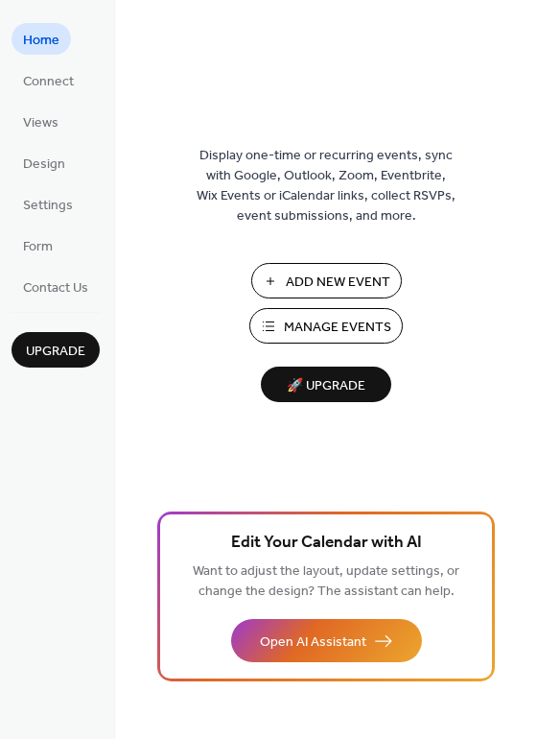 The width and height of the screenshot is (537, 739). I want to click on button: 🚀 Upgrade, so click(326, 384).